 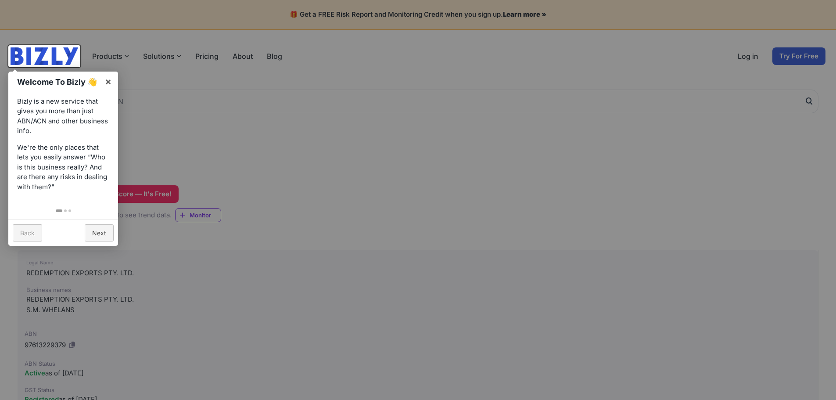 I want to click on a: Next, so click(x=99, y=233).